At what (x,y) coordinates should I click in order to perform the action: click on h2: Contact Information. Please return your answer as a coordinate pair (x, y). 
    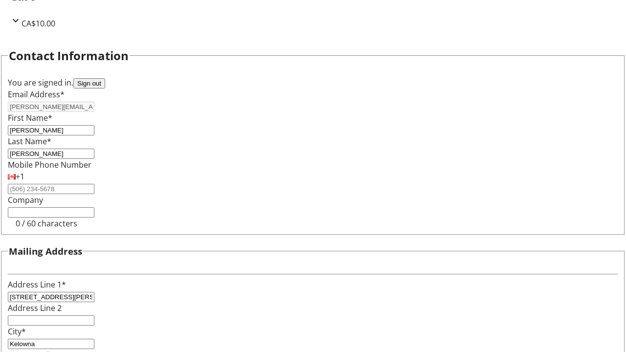
    Looking at the image, I should click on (68, 56).